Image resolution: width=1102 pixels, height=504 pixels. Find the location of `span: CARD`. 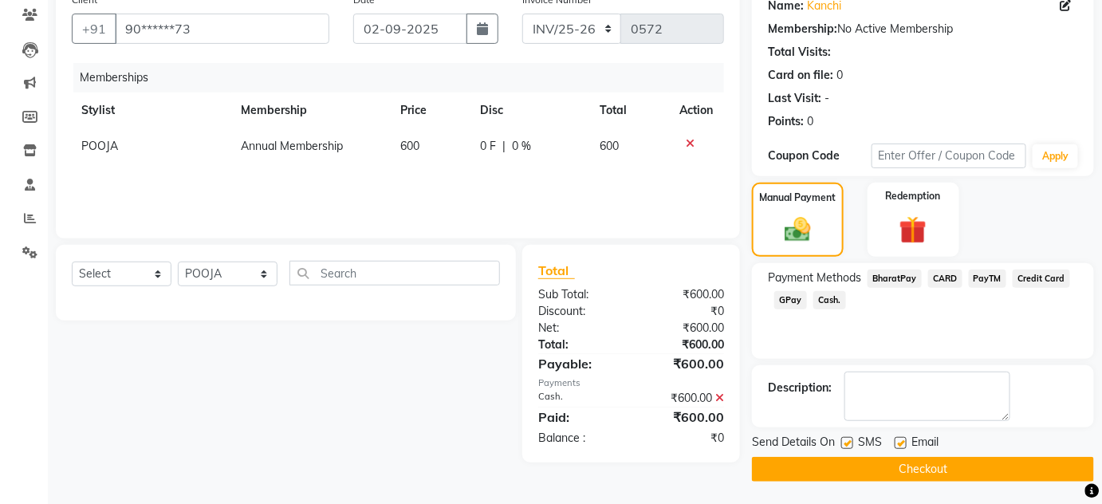

span: CARD is located at coordinates (945, 278).